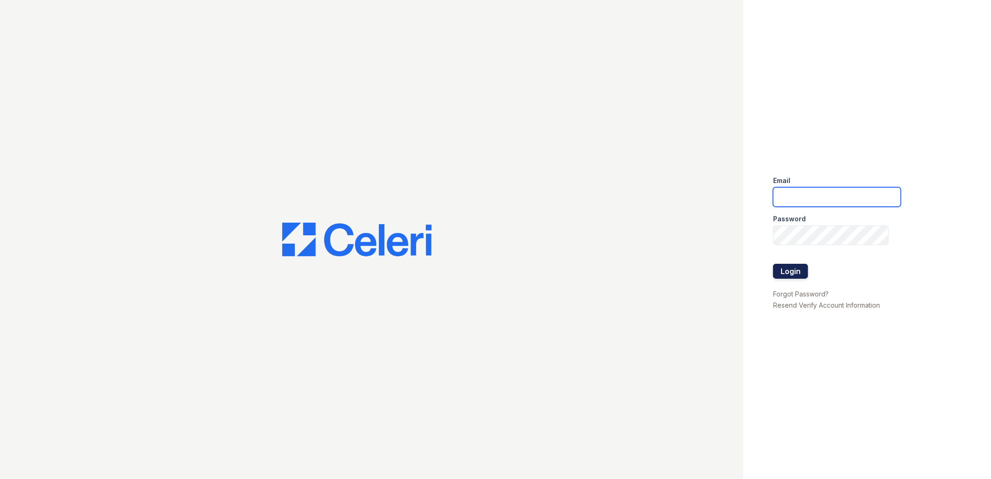 Image resolution: width=991 pixels, height=479 pixels. Describe the element at coordinates (782, 181) in the screenshot. I see `label: Email` at that location.